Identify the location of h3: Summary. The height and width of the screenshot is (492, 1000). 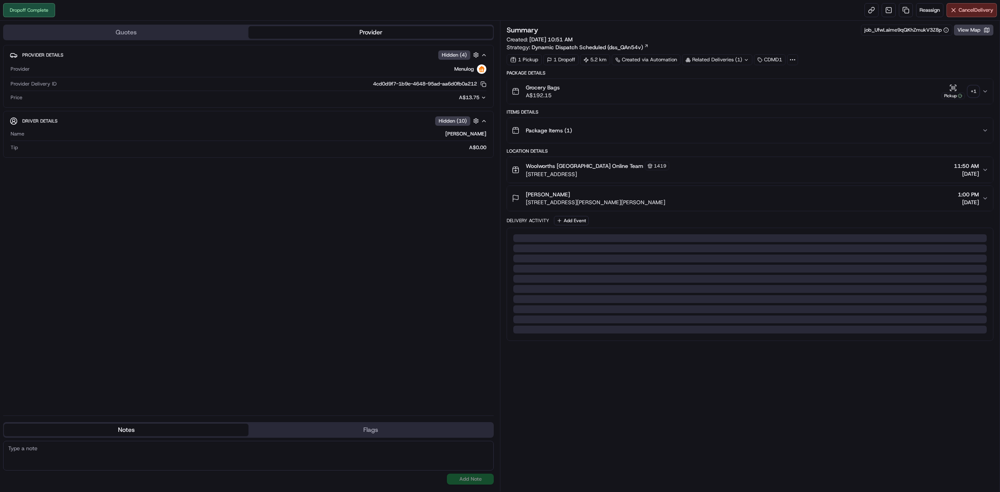
(522, 30).